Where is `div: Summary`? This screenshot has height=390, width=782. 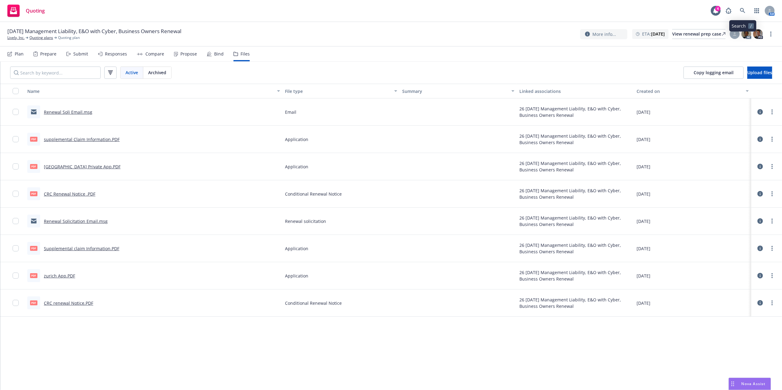 div: Summary is located at coordinates (455, 91).